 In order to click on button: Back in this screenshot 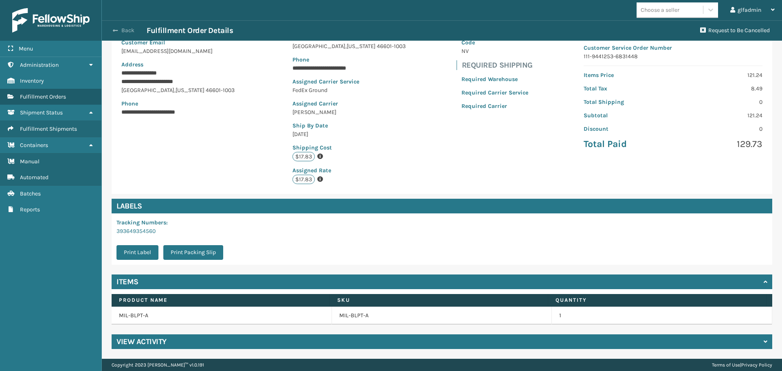, I will do `click(128, 31)`.